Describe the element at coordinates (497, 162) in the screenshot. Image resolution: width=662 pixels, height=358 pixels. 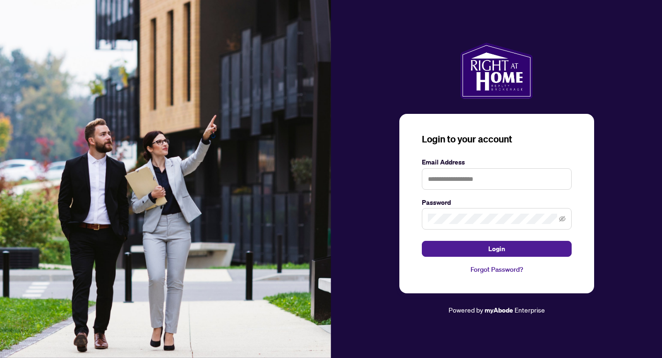
I see `label: Email Address` at that location.